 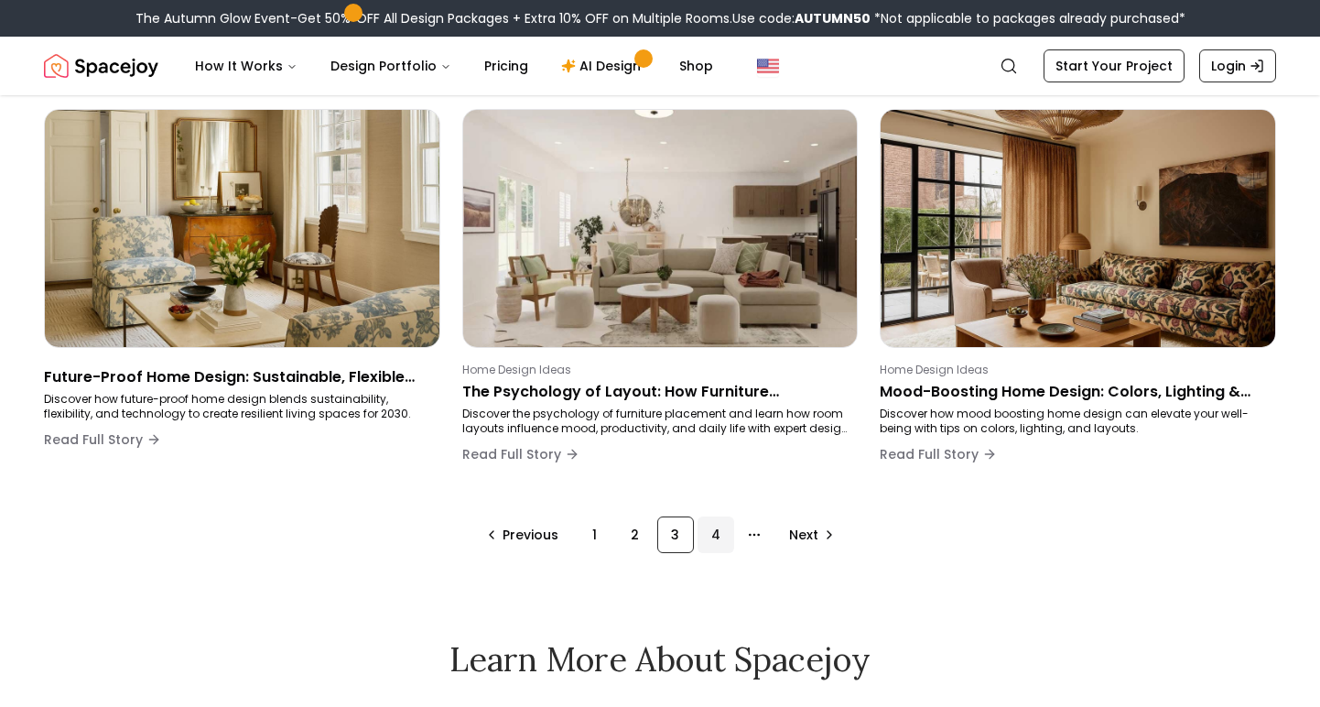 What do you see at coordinates (1028, 18) in the screenshot?
I see `span: *Not applicable to packages already purchased*` at bounding box center [1028, 18].